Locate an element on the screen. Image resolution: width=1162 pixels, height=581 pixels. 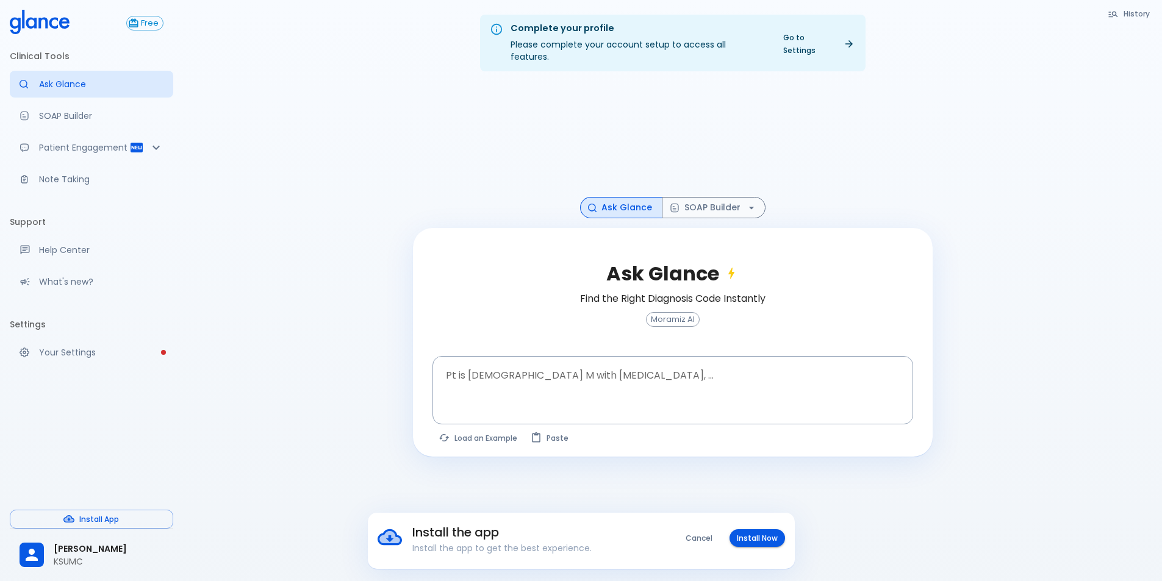
button: Cancel is located at coordinates (699, 538).